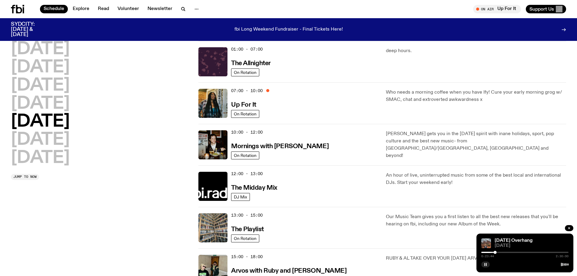 The image size is (577, 276). What do you see at coordinates (476, 51) in the screenshot?
I see `p: deep hours.` at bounding box center [476, 51].